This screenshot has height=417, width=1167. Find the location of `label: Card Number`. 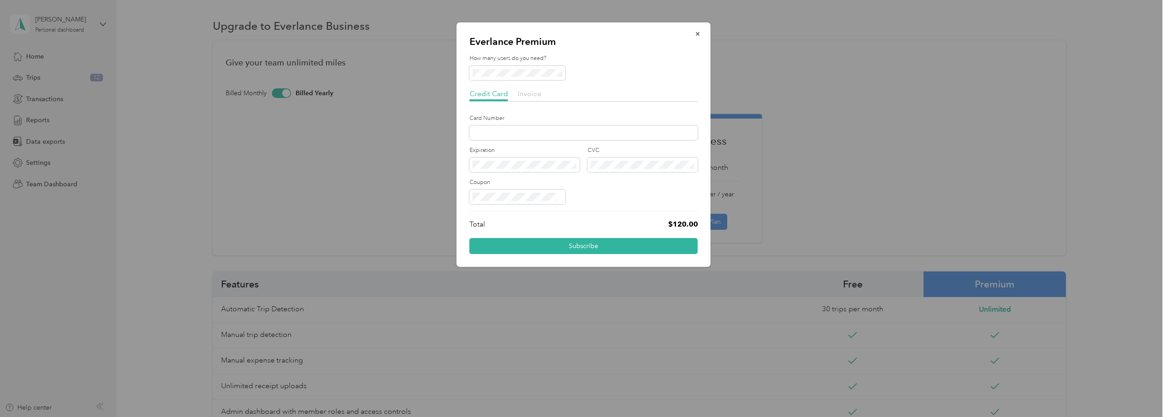

label: Card Number is located at coordinates (584, 119).